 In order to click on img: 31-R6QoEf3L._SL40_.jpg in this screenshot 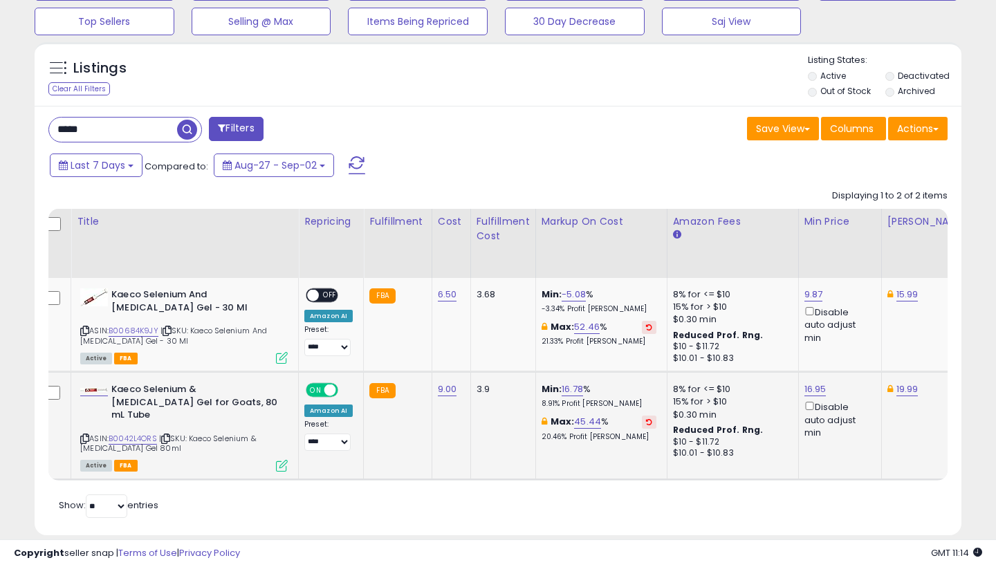, I will do `click(94, 390)`.